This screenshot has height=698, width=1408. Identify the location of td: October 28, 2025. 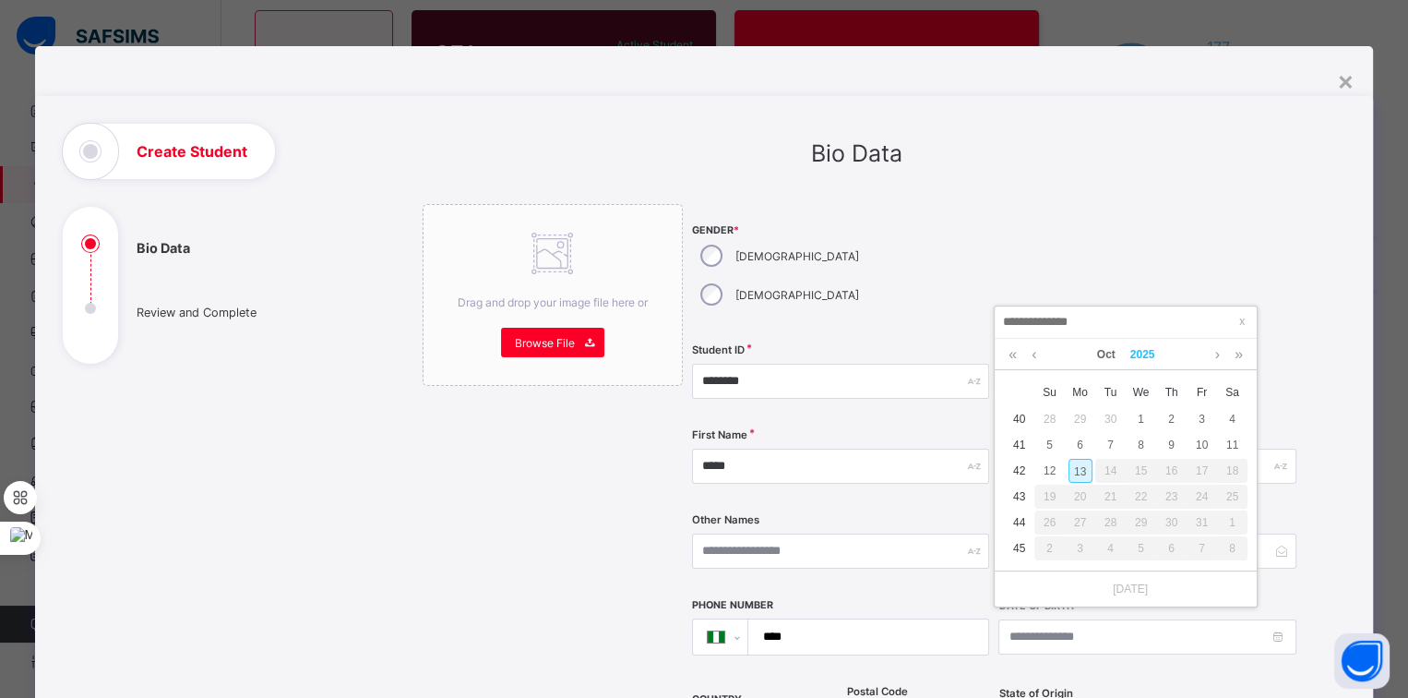
(1110, 522).